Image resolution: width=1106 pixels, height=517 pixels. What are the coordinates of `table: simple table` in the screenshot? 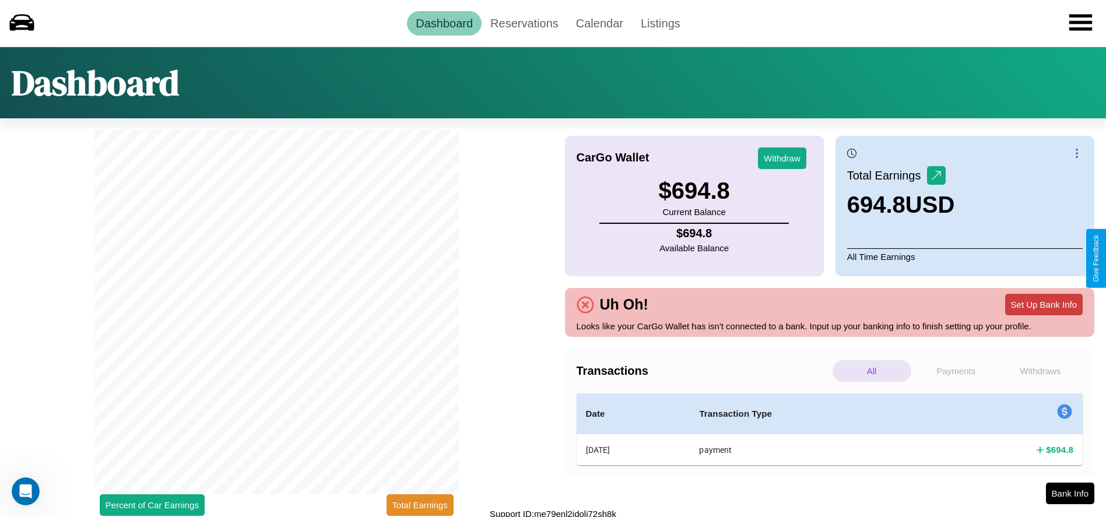 It's located at (830, 429).